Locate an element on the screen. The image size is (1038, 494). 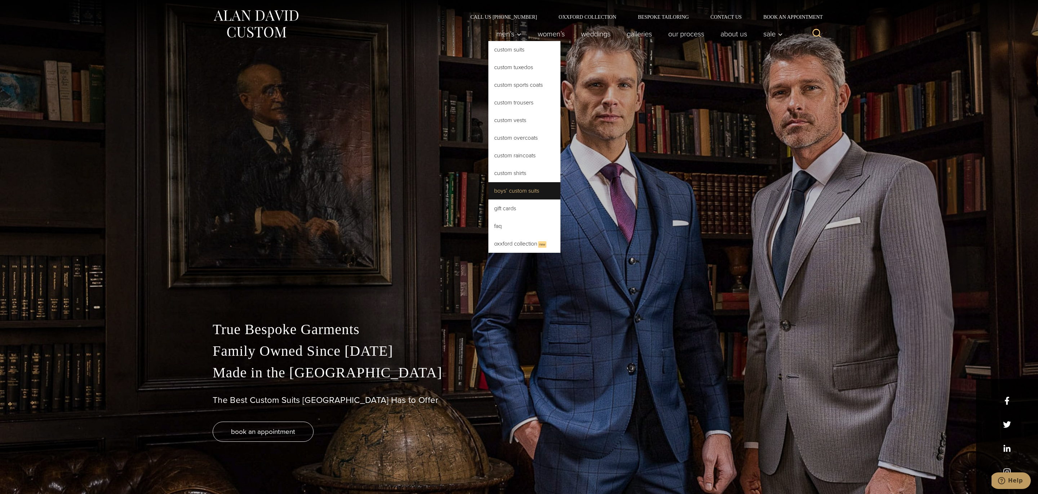
a: Custom Raincoats is located at coordinates (524, 156).